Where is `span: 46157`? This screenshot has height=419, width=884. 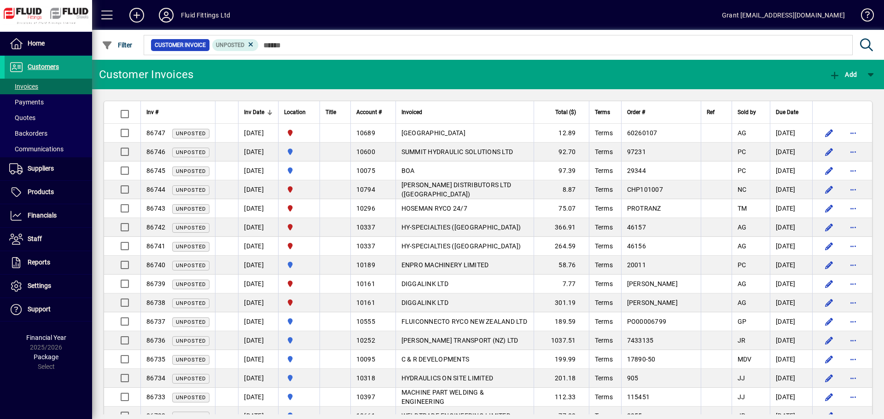
span: 46157 is located at coordinates (636, 227).